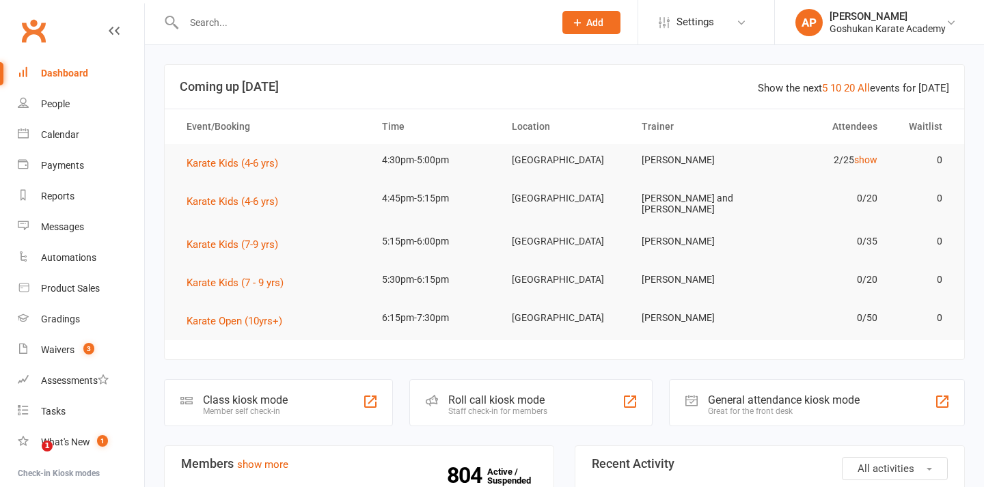  I want to click on div: Tasks, so click(53, 411).